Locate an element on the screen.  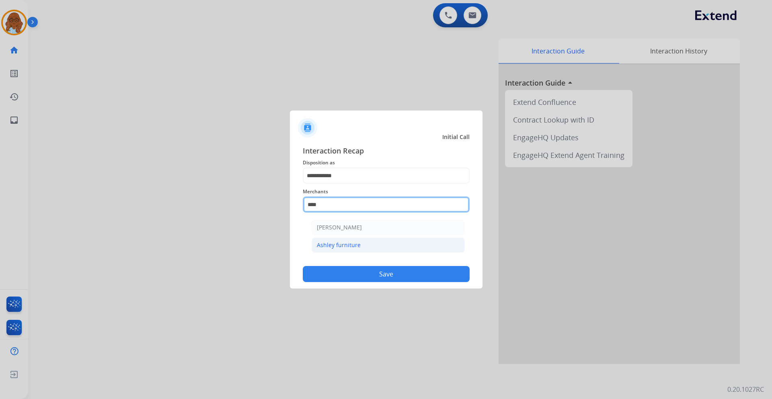
p: 0.20.1027RC is located at coordinates (745, 389).